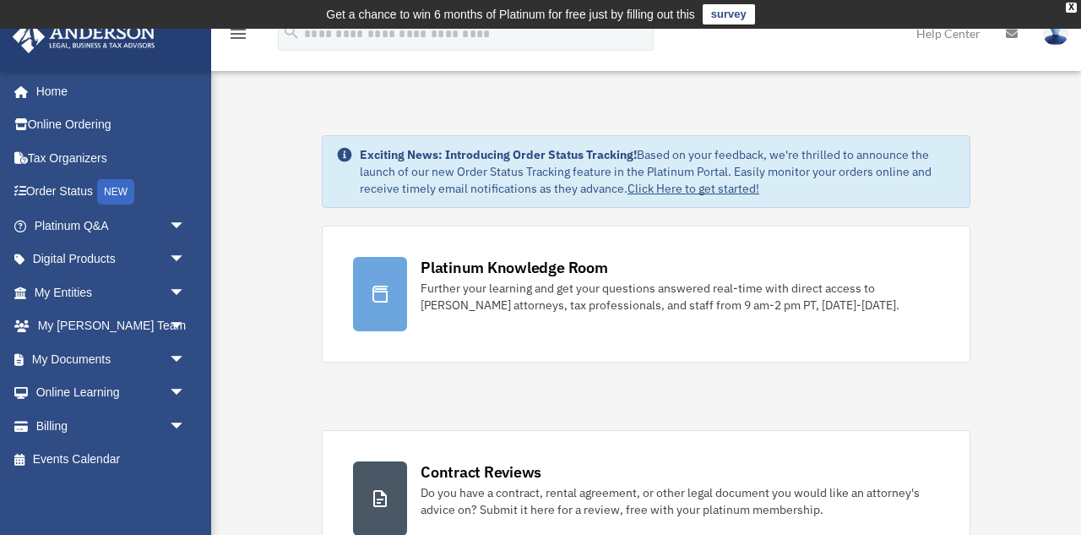  What do you see at coordinates (1056, 33) in the screenshot?
I see `img: User Pic` at bounding box center [1056, 33].